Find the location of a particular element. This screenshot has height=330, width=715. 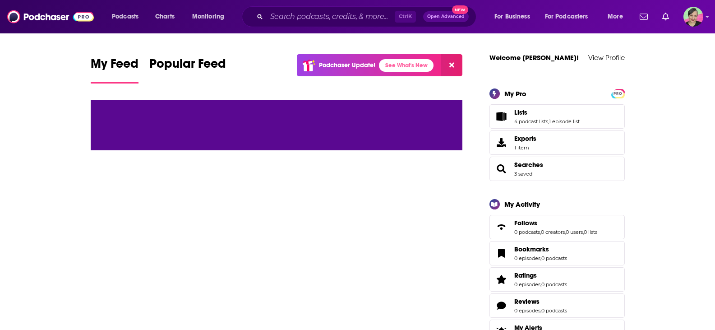

span: Charts is located at coordinates (165, 17).